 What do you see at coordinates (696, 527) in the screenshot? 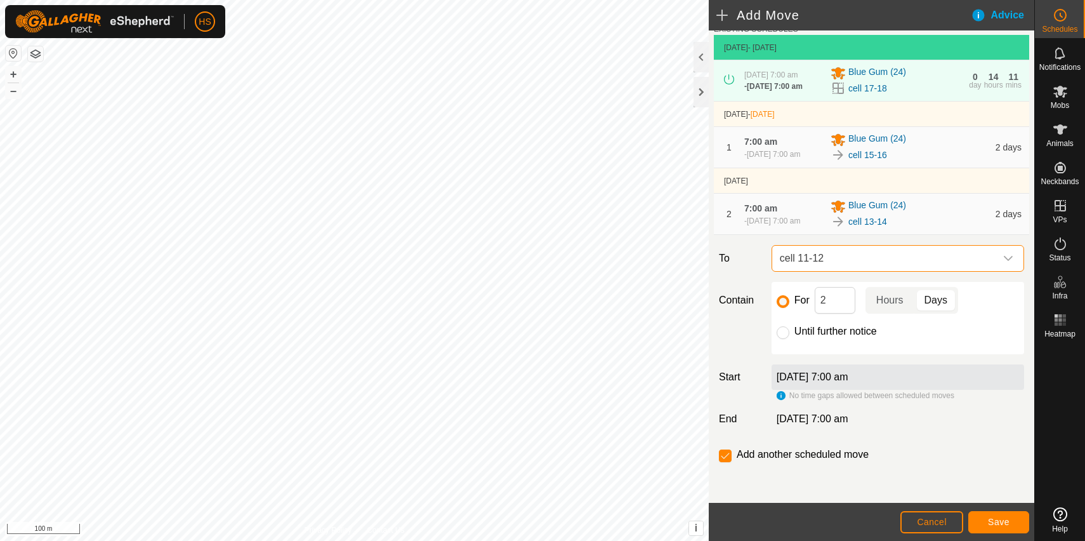
I see `span: i` at bounding box center [696, 527].